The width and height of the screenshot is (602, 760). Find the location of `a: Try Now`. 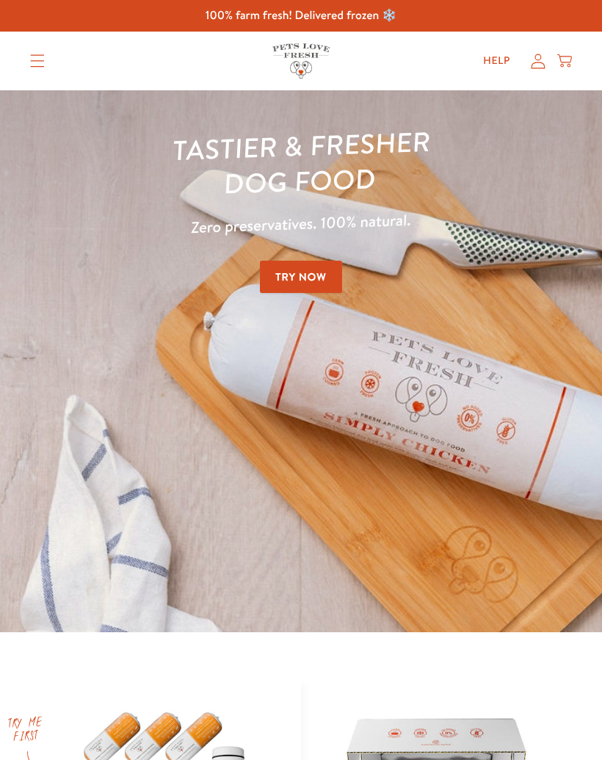

a: Try Now is located at coordinates (301, 277).